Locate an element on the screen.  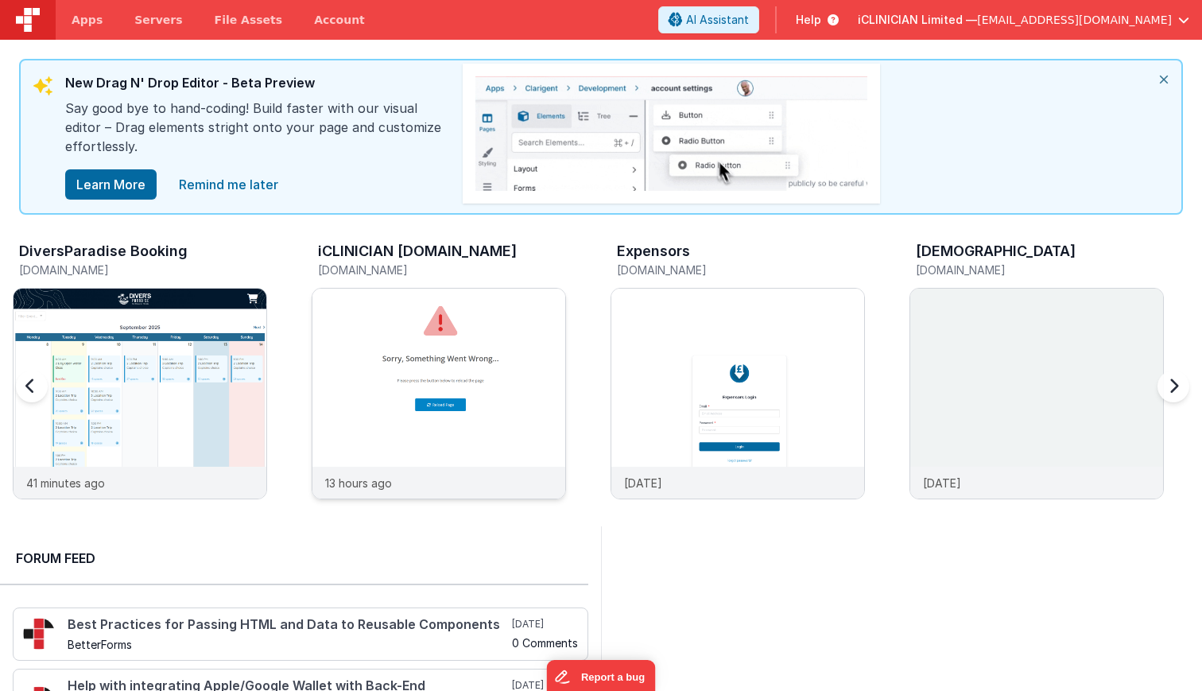
h2: Forum Feed is located at coordinates (294, 558).